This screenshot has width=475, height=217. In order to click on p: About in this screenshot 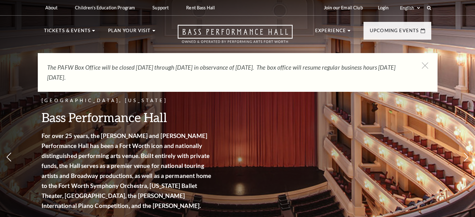, I will do `click(51, 7)`.